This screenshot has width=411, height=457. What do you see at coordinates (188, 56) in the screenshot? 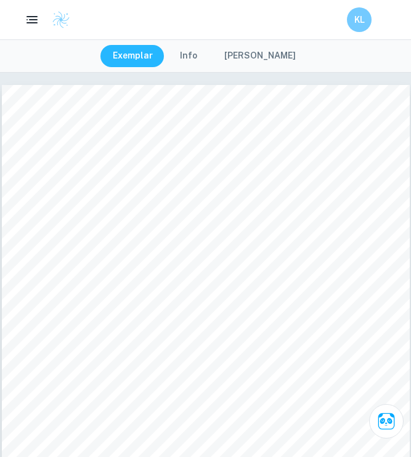
I see `button: Info` at bounding box center [188, 56].